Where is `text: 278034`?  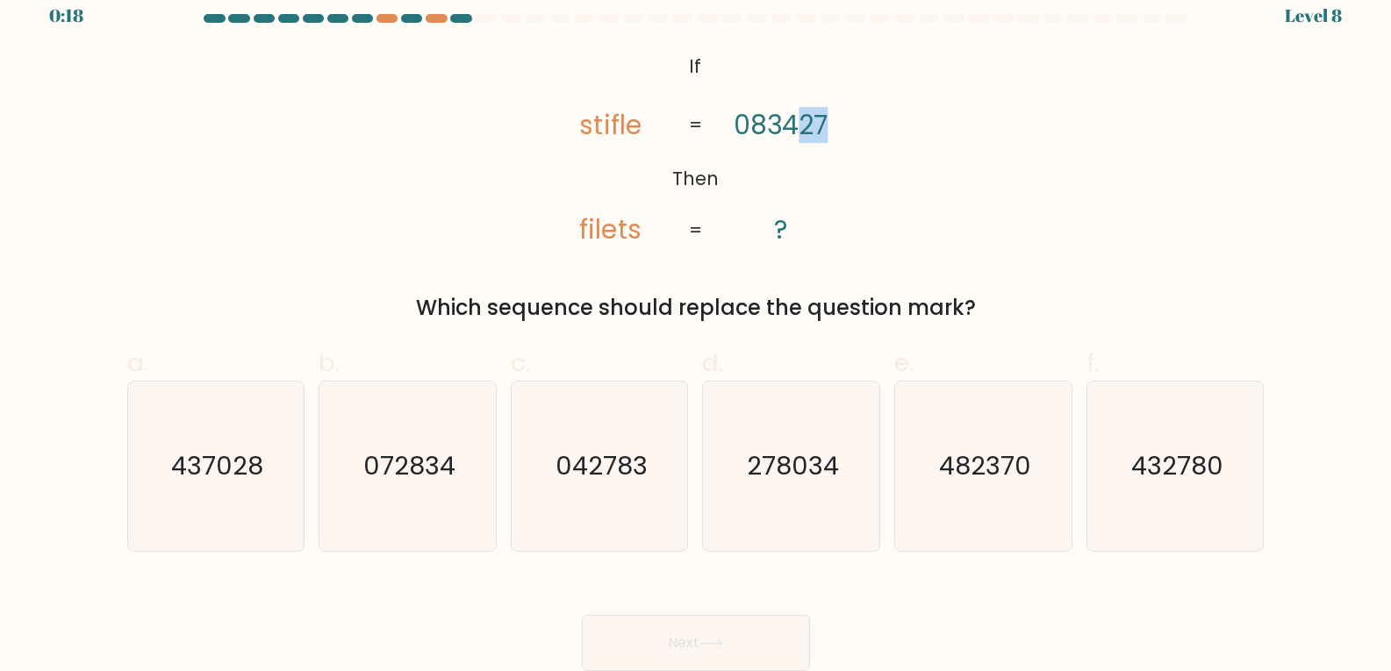
text: 278034 is located at coordinates (792, 466).